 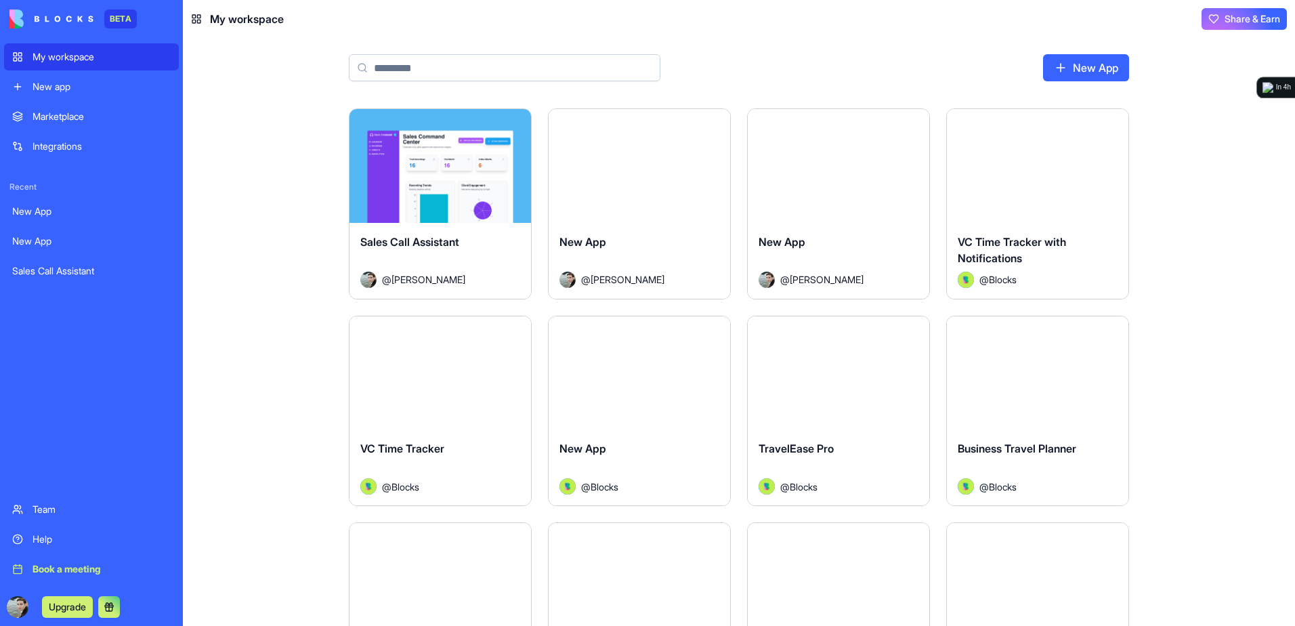 I want to click on span: VC Time Tracker with Notifications, so click(x=1012, y=250).